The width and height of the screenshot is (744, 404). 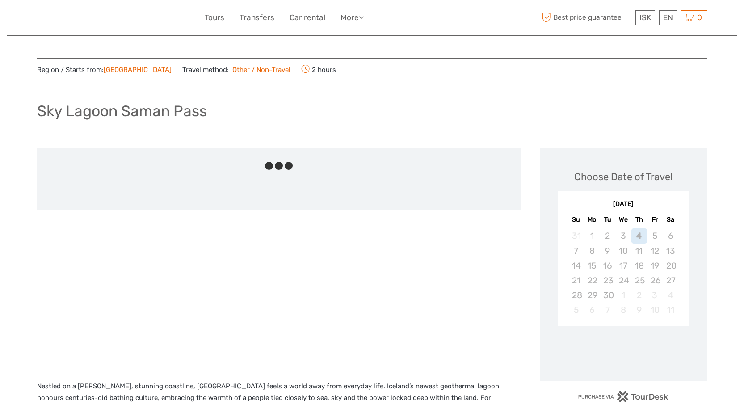 I want to click on div: Not available Thursday, September 18th, 2025, so click(x=639, y=265).